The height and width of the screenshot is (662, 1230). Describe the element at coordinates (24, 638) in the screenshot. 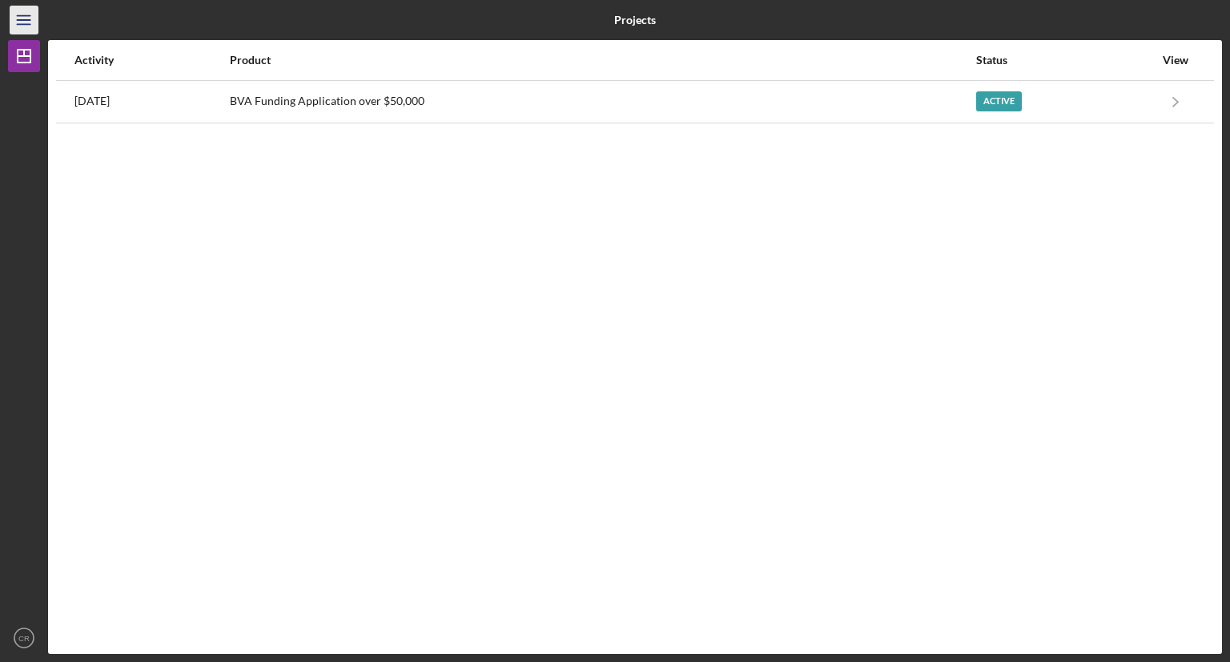

I see `button: CR` at that location.